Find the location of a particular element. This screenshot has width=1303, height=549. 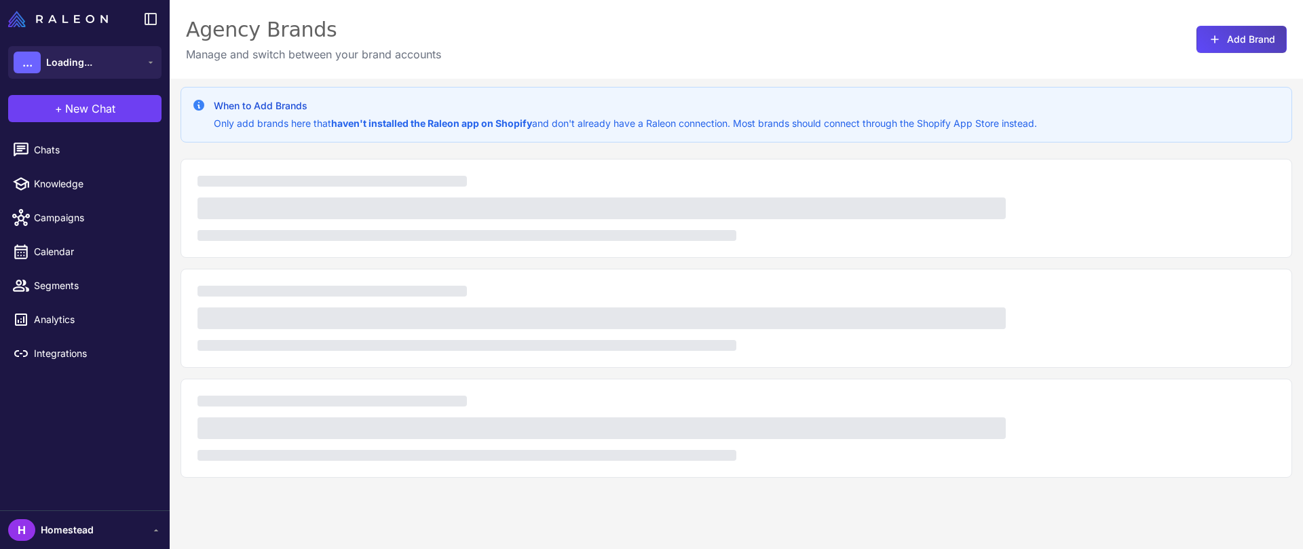

div: Agency Brands is located at coordinates (313, 30).